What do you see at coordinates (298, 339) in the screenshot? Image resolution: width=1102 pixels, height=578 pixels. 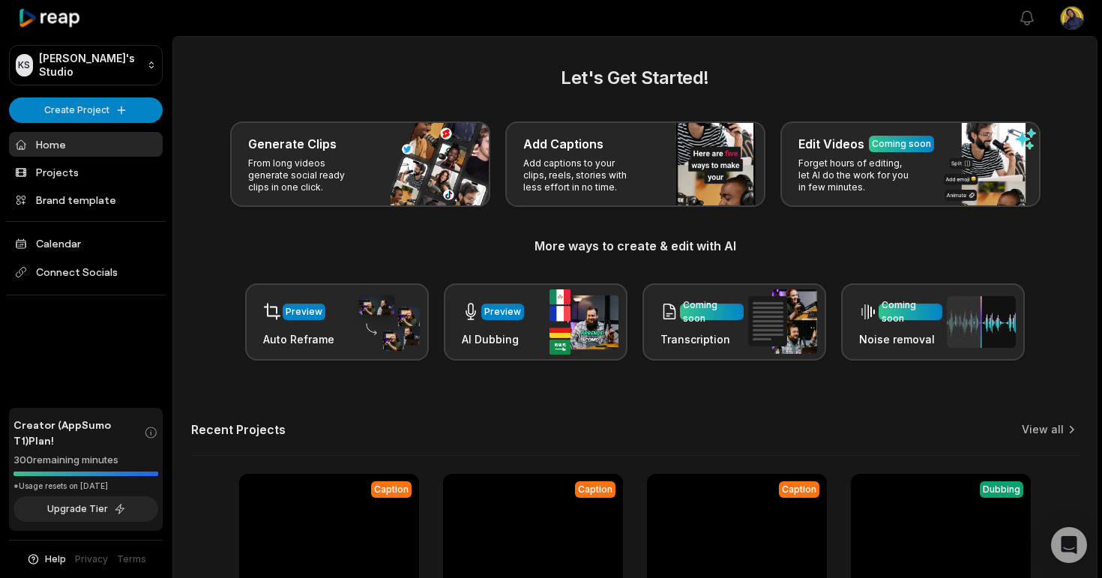 I see `h3: Auto Reframe` at bounding box center [298, 339].